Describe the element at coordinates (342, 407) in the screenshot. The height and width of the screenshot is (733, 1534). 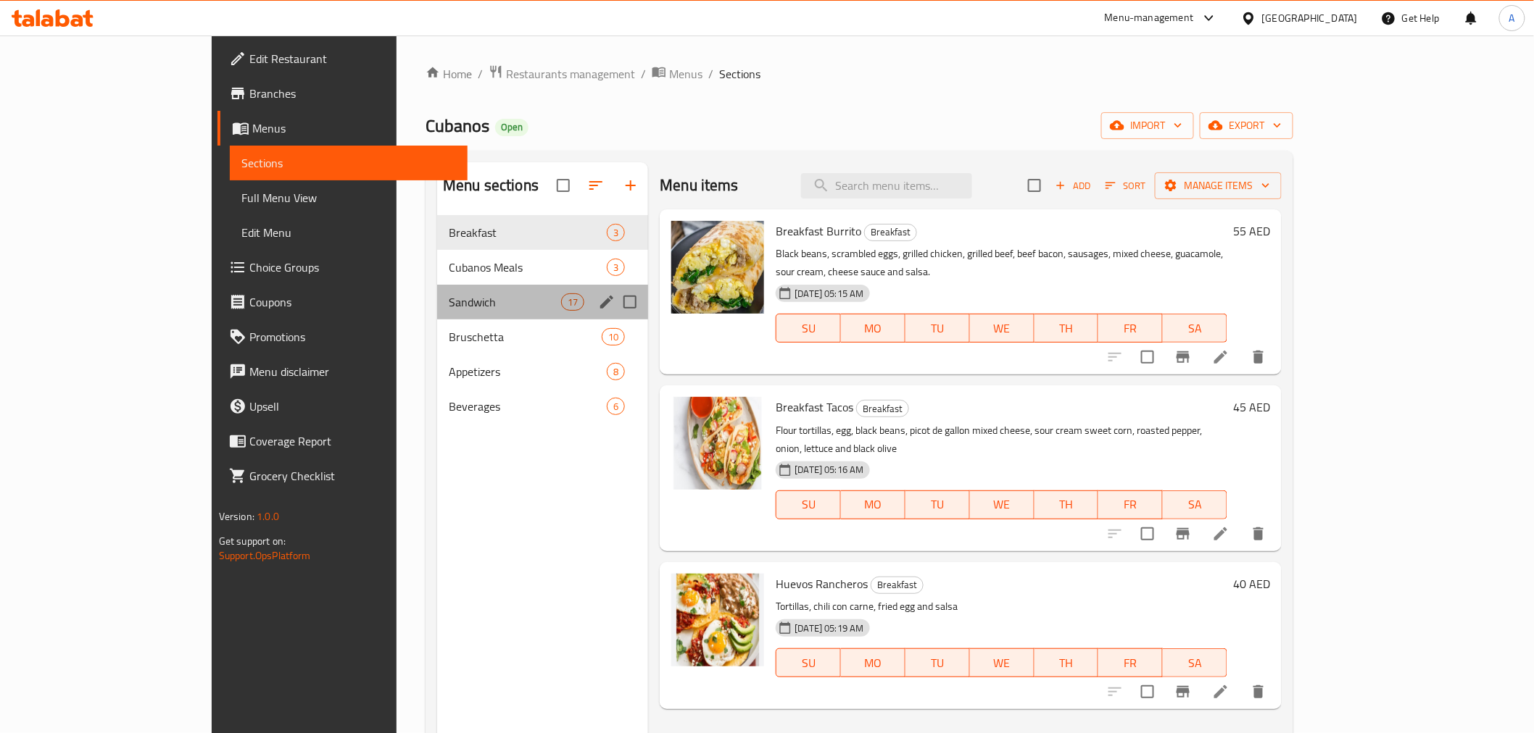
I see `a: Upsell` at that location.